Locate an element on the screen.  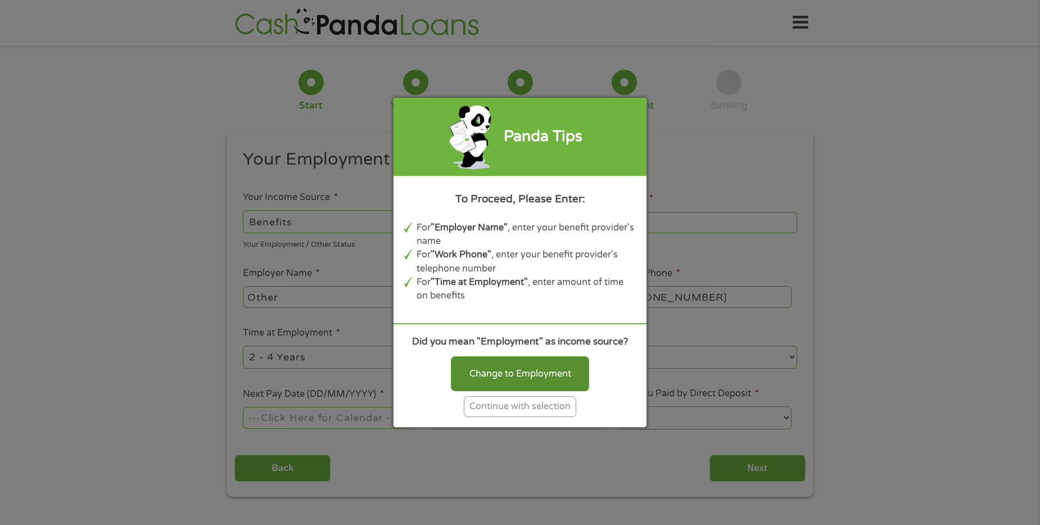
div: Continue with selection is located at coordinates (520, 406).